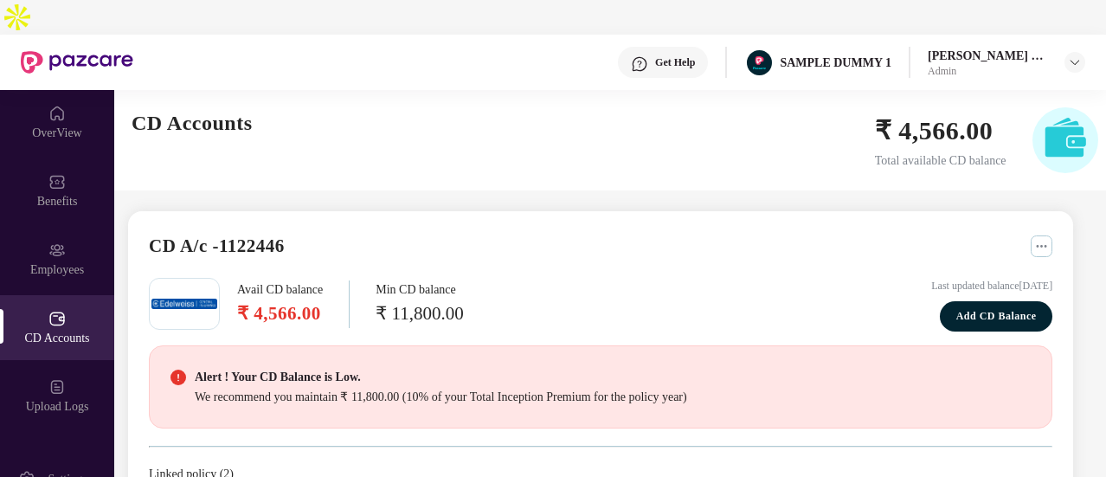  Describe the element at coordinates (988, 71) in the screenshot. I see `div: Admin` at that location.